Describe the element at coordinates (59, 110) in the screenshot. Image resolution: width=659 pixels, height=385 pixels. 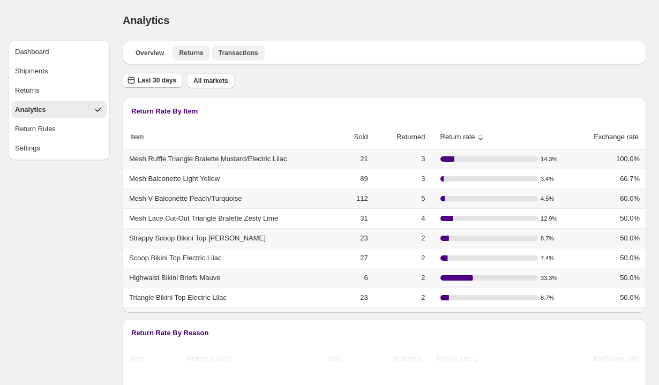
I see `button: Analytics` at that location.